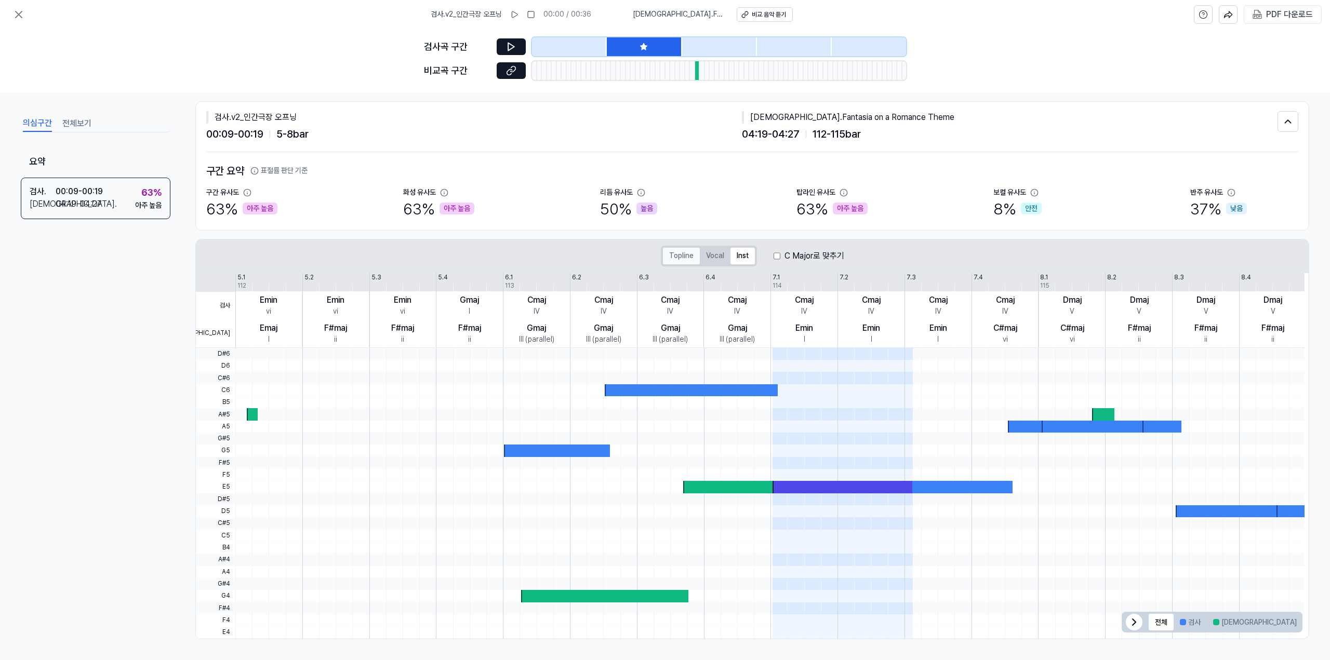 The width and height of the screenshot is (1330, 660). What do you see at coordinates (216, 378) in the screenshot?
I see `span: C#6` at bounding box center [216, 378].